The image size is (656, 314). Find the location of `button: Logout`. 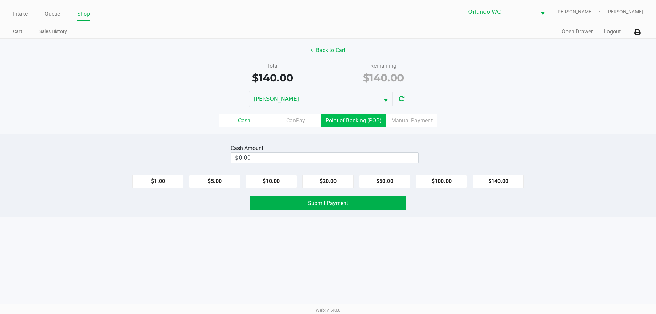

button: Logout is located at coordinates (613, 32).